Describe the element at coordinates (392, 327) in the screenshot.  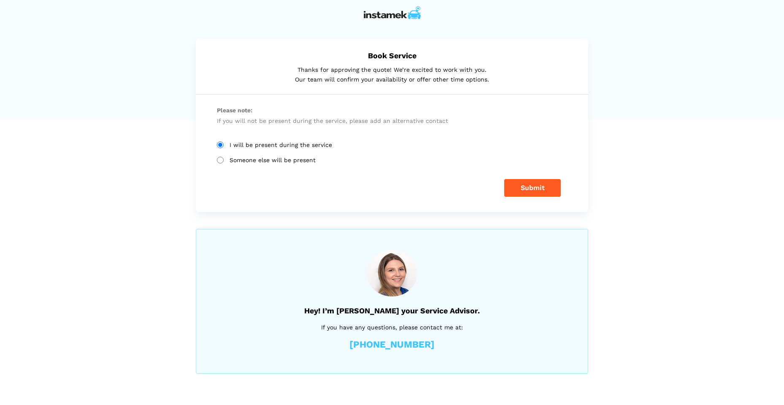
I see `p: If you have any questions, please contact me at:` at that location.